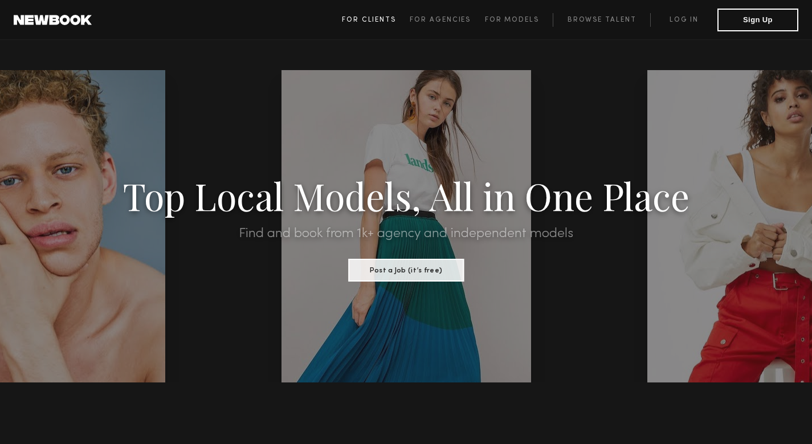 The height and width of the screenshot is (444, 812). What do you see at coordinates (406, 270) in the screenshot?
I see `button: Post a Job (it’s free)` at bounding box center [406, 270].